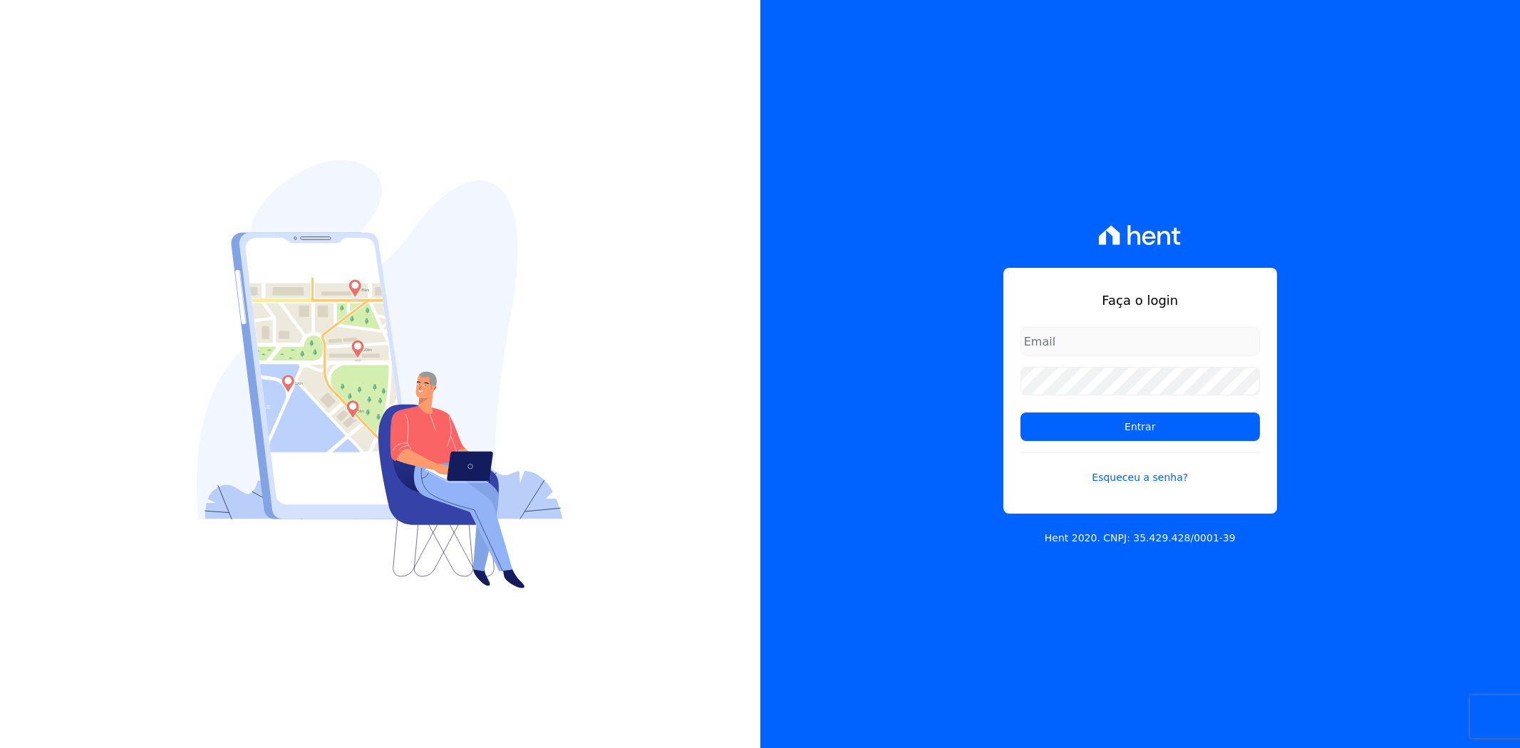 This screenshot has width=1520, height=748. What do you see at coordinates (1140, 538) in the screenshot?
I see `p: Hent 2020. CNPJ: 35.429.428/0001-39` at bounding box center [1140, 538].